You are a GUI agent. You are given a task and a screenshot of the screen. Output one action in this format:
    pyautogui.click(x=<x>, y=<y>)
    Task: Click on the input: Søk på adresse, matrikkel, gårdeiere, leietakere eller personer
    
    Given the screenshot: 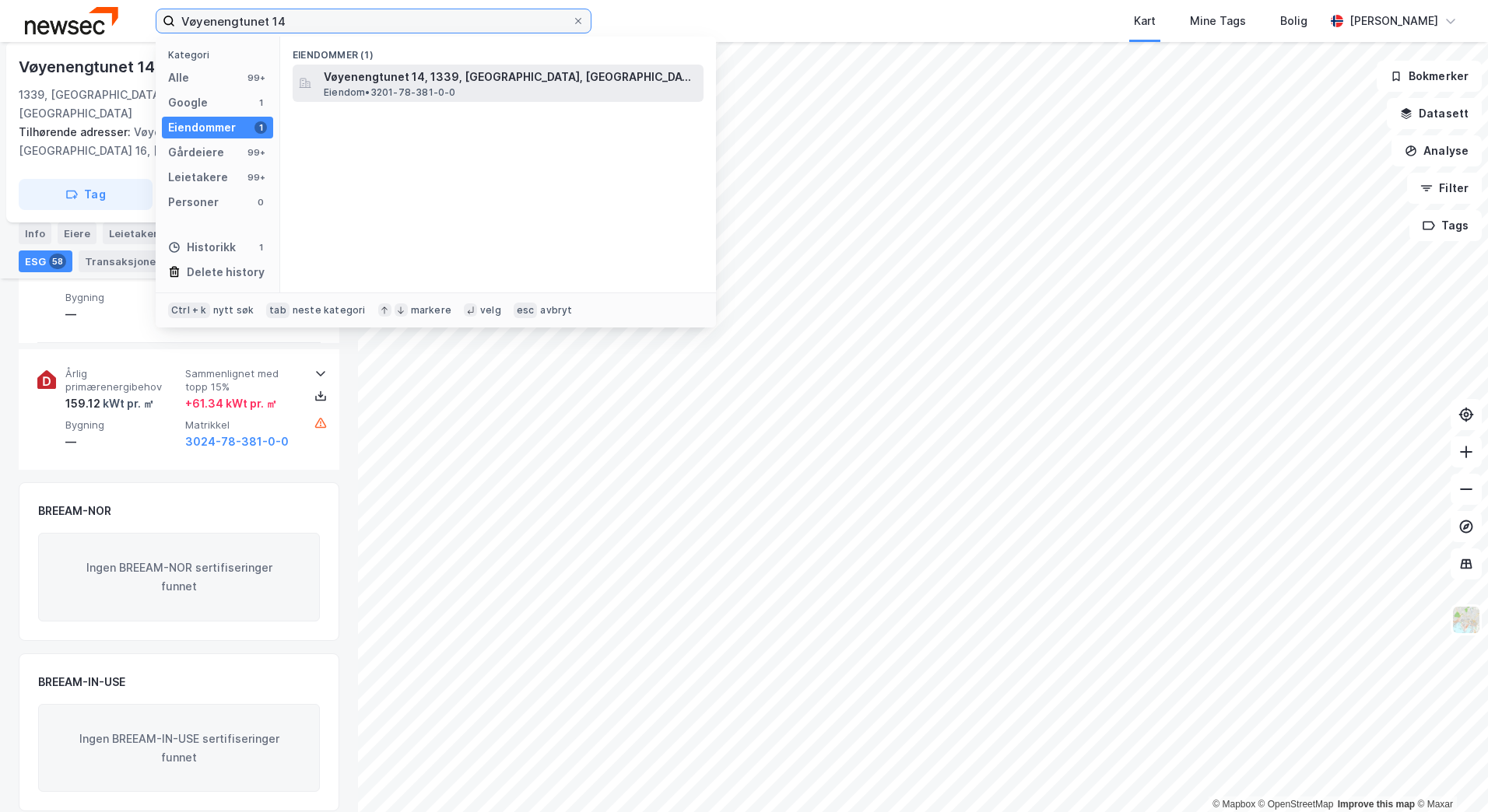 What is the action you would take?
    pyautogui.click(x=374, y=21)
    